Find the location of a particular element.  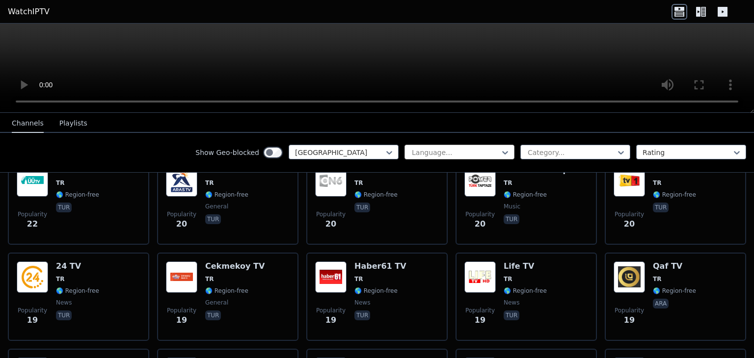

img: TV 1 is located at coordinates (629, 181).